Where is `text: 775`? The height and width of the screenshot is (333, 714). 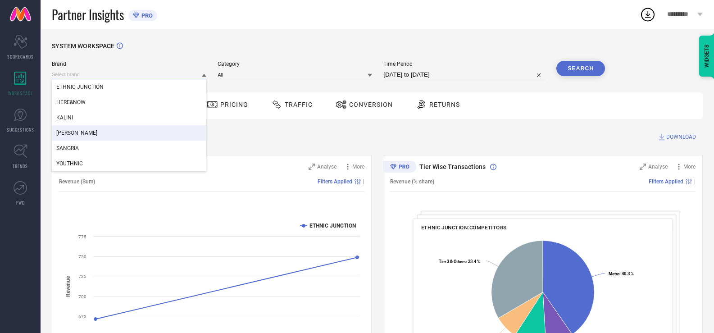
text: 775 is located at coordinates (82, 236).